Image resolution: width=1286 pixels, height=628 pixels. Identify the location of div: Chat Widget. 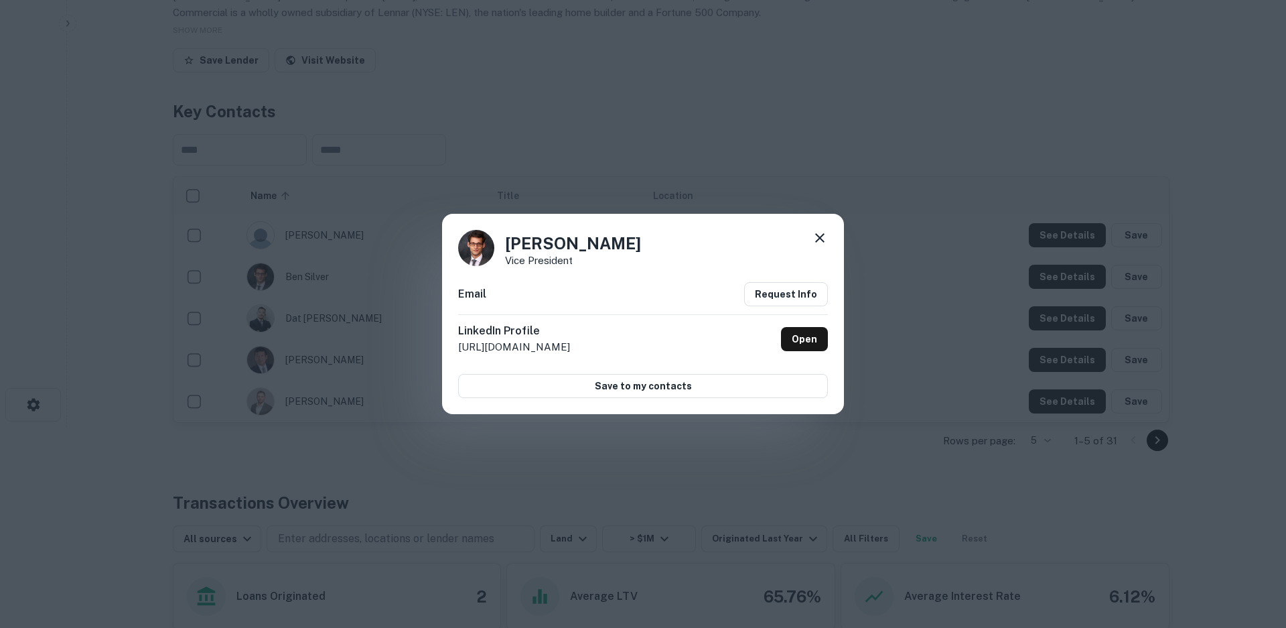
(1253, 553).